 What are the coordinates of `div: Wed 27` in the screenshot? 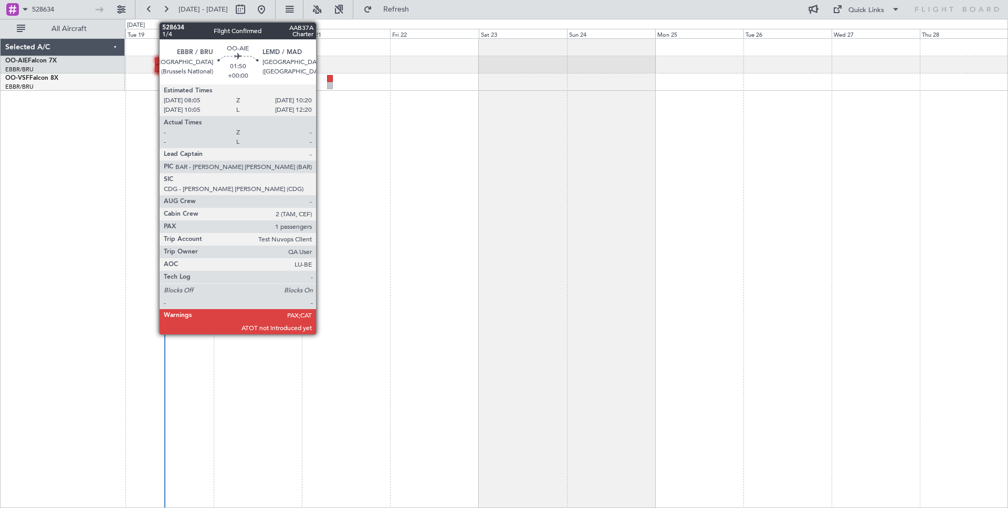 It's located at (876, 34).